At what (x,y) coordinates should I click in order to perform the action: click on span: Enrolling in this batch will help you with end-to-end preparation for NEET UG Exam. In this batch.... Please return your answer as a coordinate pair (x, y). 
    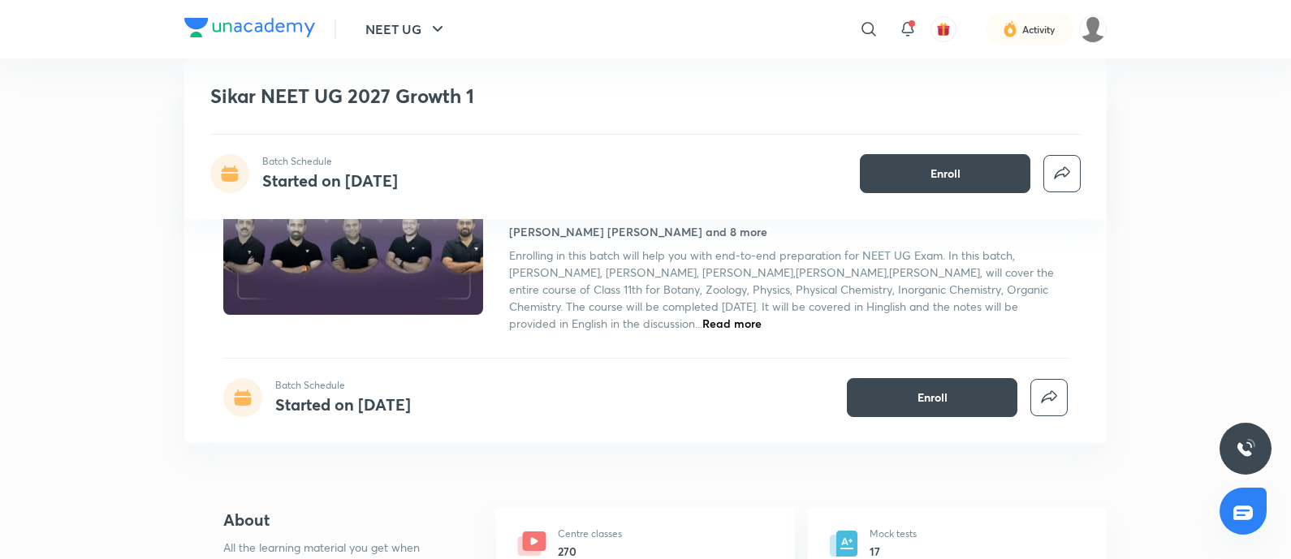
    Looking at the image, I should click on (781, 289).